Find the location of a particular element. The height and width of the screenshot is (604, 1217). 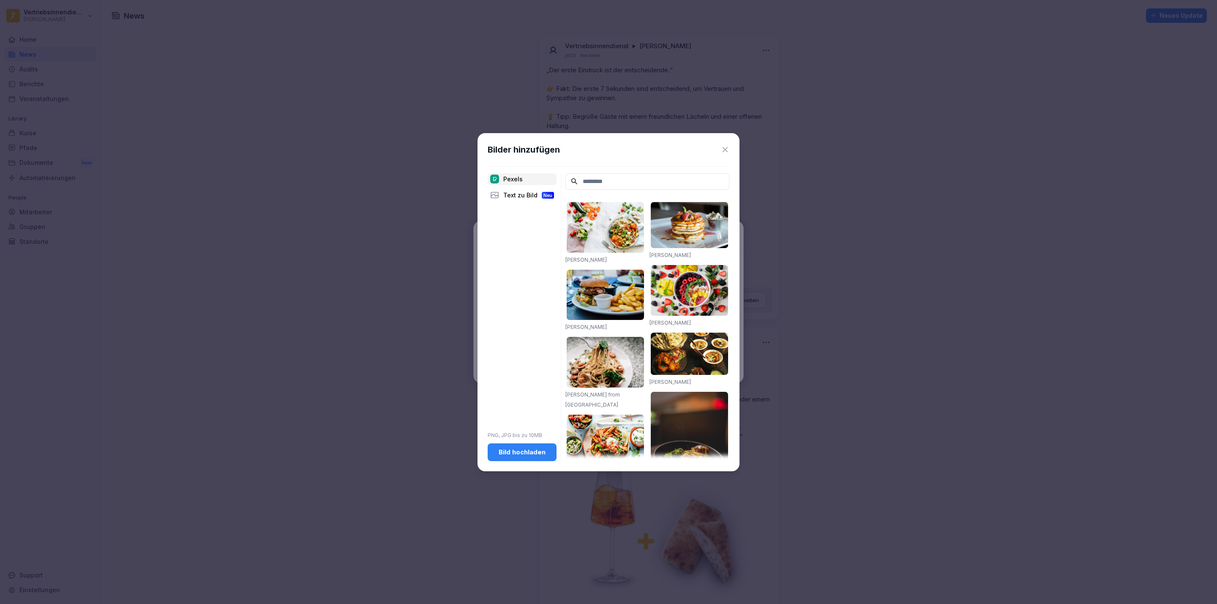

img: pexels-photo-376464.jpeg is located at coordinates (689, 225).